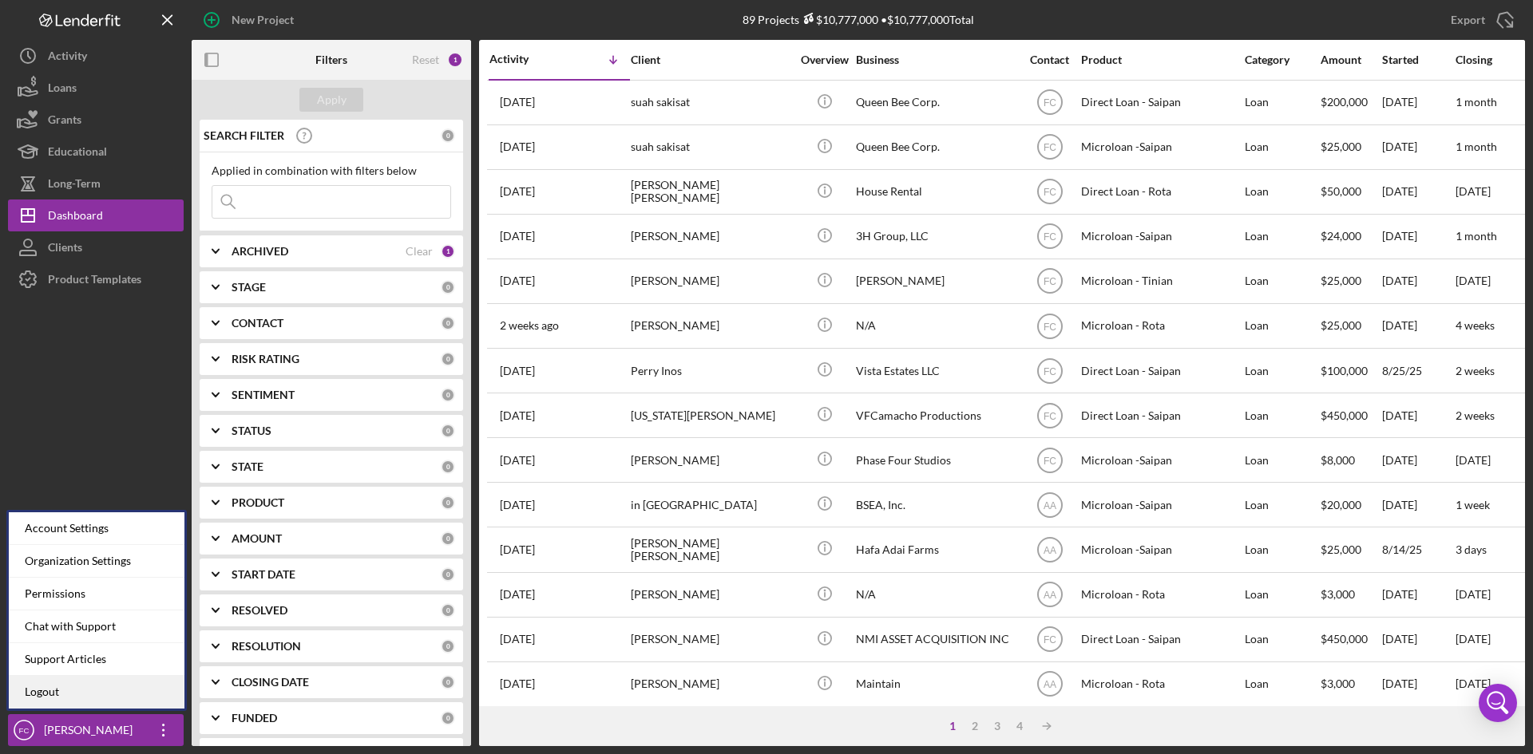 The width and height of the screenshot is (1533, 754). Describe the element at coordinates (936, 595) in the screenshot. I see `div: N/A` at that location.